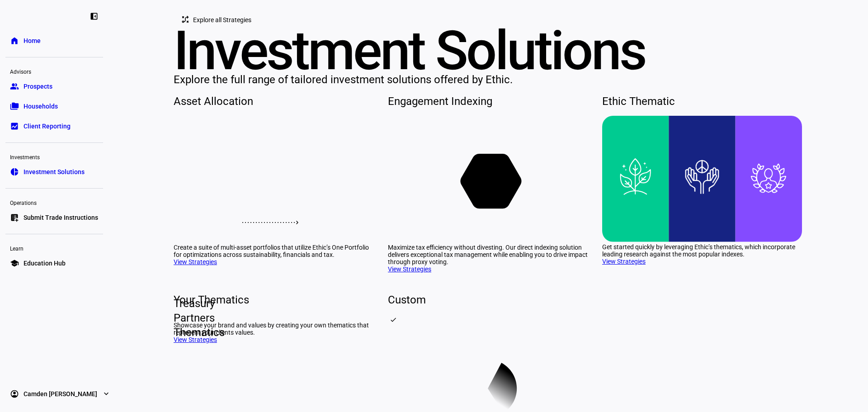  What do you see at coordinates (38, 86) in the screenshot?
I see `span: Prospects` at bounding box center [38, 86].